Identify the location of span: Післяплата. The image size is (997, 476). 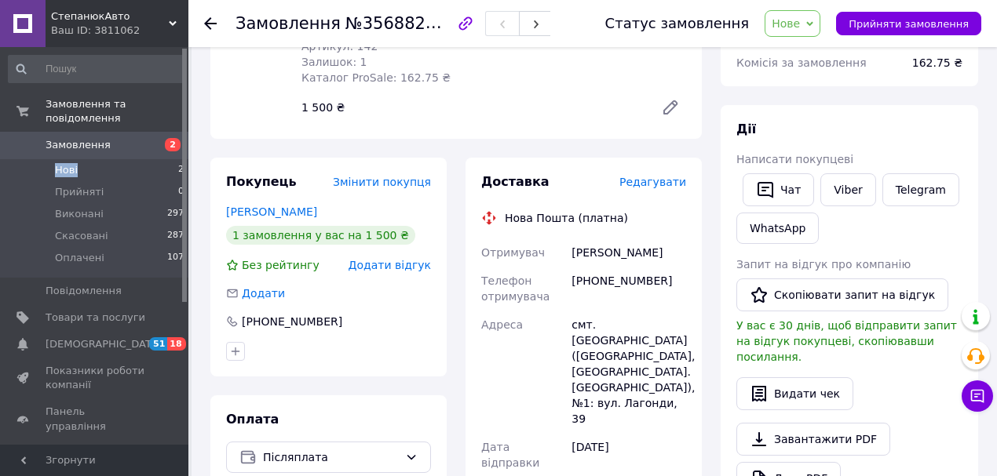
(330, 458).